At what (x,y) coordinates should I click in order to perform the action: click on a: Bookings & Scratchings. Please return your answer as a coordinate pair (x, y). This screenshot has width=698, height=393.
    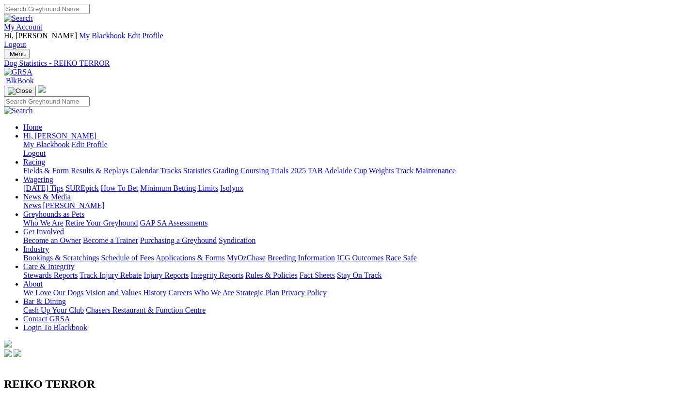
    Looking at the image, I should click on (61, 258).